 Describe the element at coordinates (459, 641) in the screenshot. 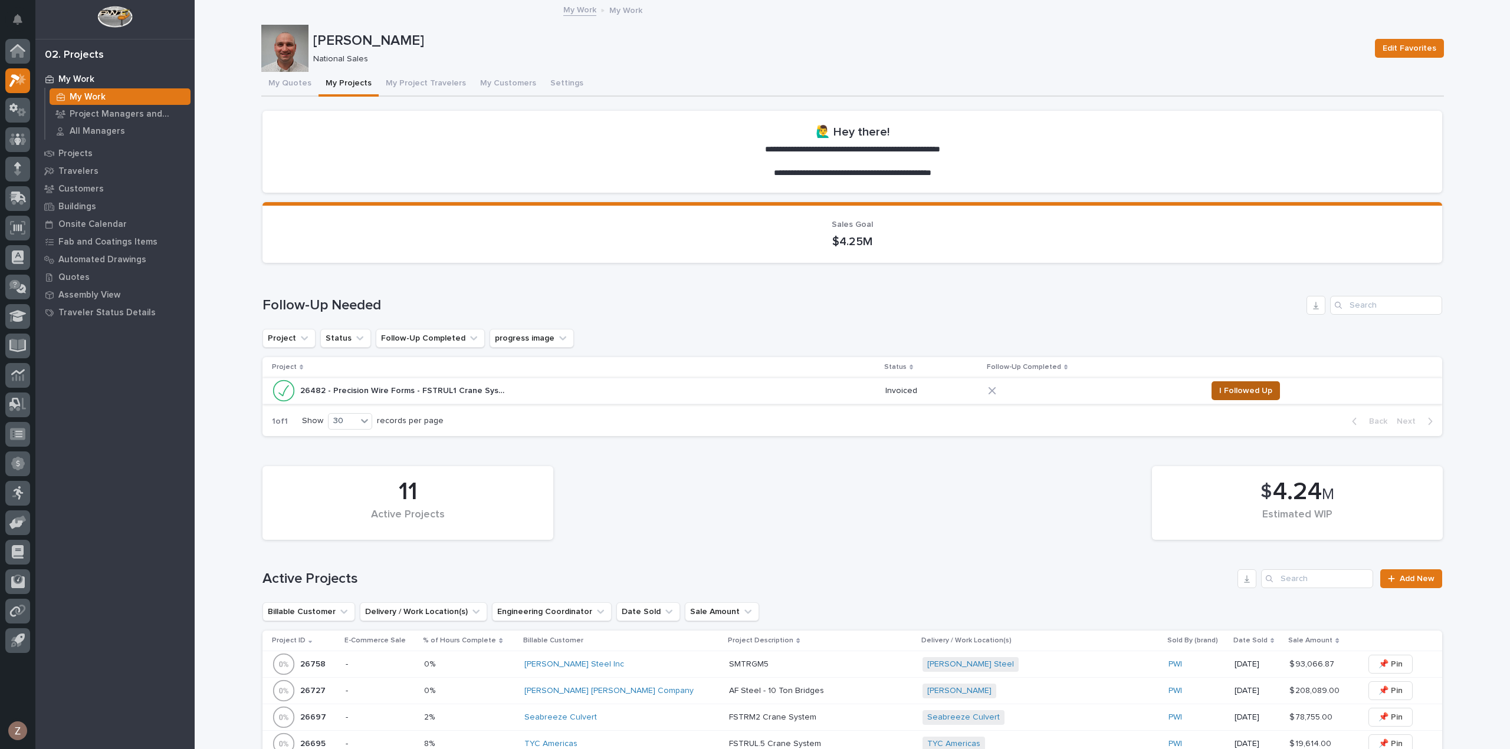

I see `p: % of Hours Complete` at that location.